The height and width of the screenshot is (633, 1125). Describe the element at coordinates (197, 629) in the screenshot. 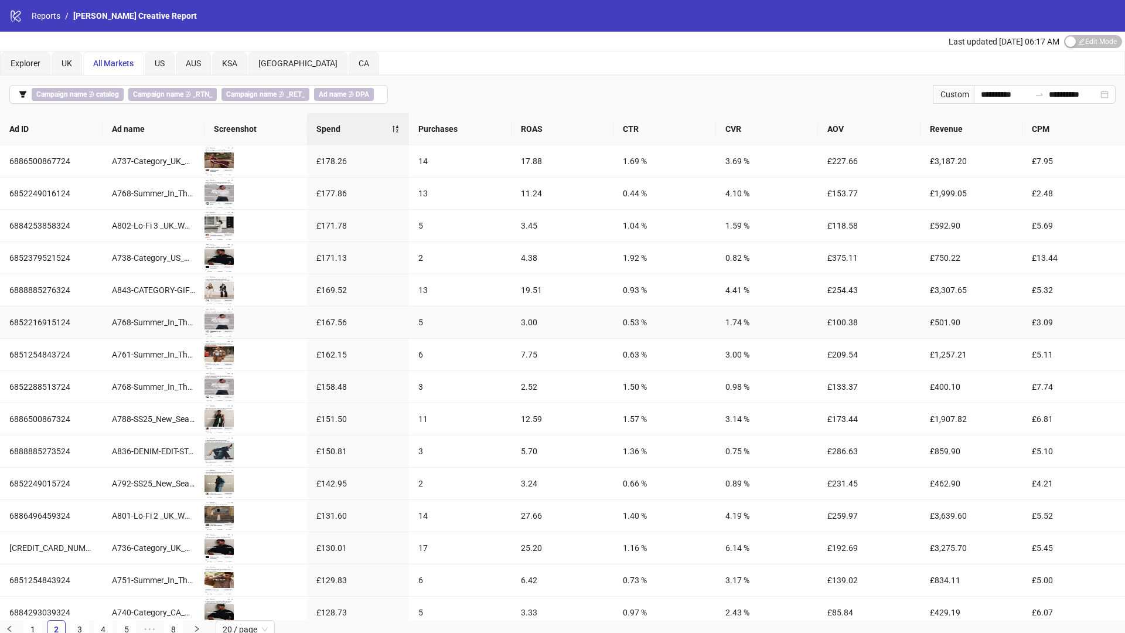

I see `span: right` at that location.